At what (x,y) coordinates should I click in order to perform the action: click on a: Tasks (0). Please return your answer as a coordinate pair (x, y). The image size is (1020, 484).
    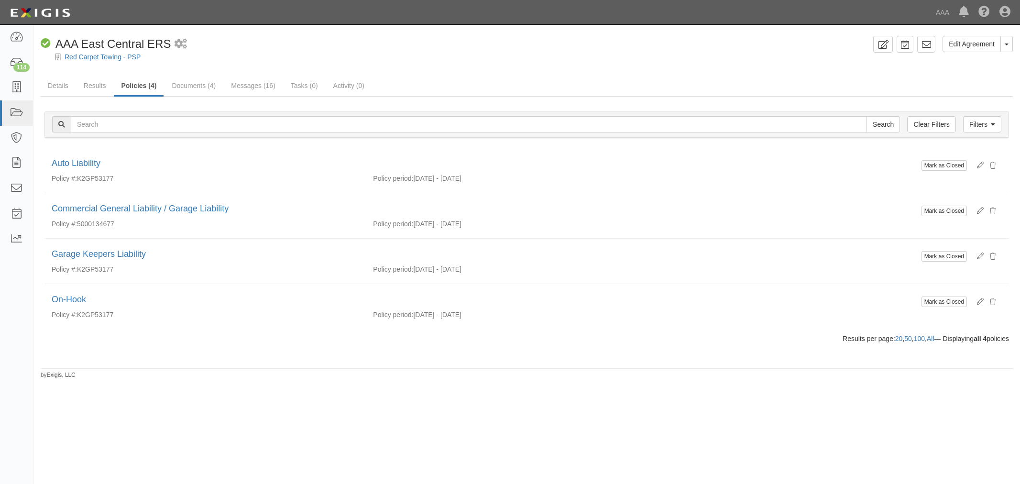
    Looking at the image, I should click on (304, 86).